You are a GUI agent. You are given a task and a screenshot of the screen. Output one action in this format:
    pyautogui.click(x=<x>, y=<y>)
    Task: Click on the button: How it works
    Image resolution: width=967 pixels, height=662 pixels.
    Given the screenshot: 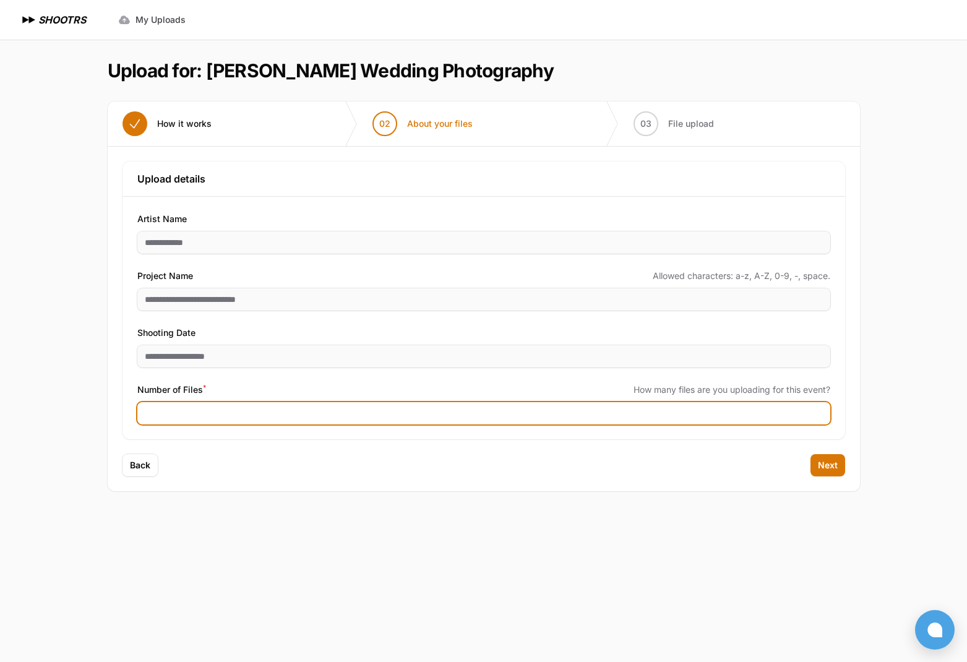 What is the action you would take?
    pyautogui.click(x=167, y=124)
    